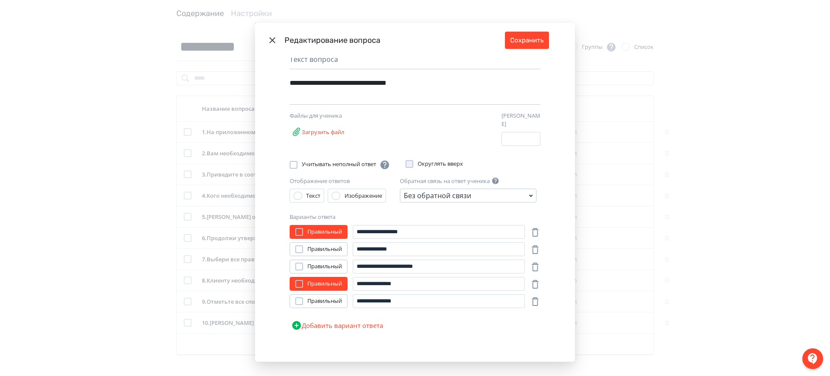 Image resolution: width=830 pixels, height=376 pixels. What do you see at coordinates (437, 195) in the screenshot?
I see `div: Без обратной связи` at bounding box center [437, 195].